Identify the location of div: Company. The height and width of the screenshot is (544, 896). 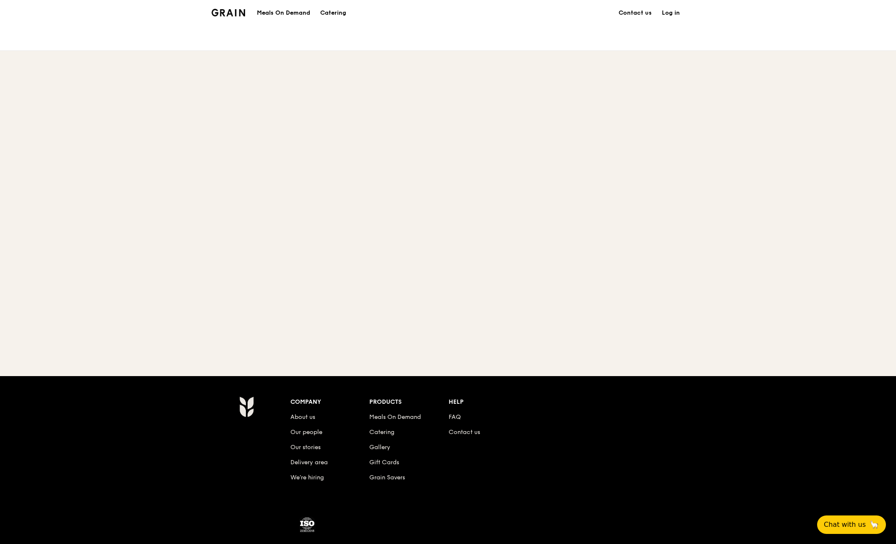
(330, 402).